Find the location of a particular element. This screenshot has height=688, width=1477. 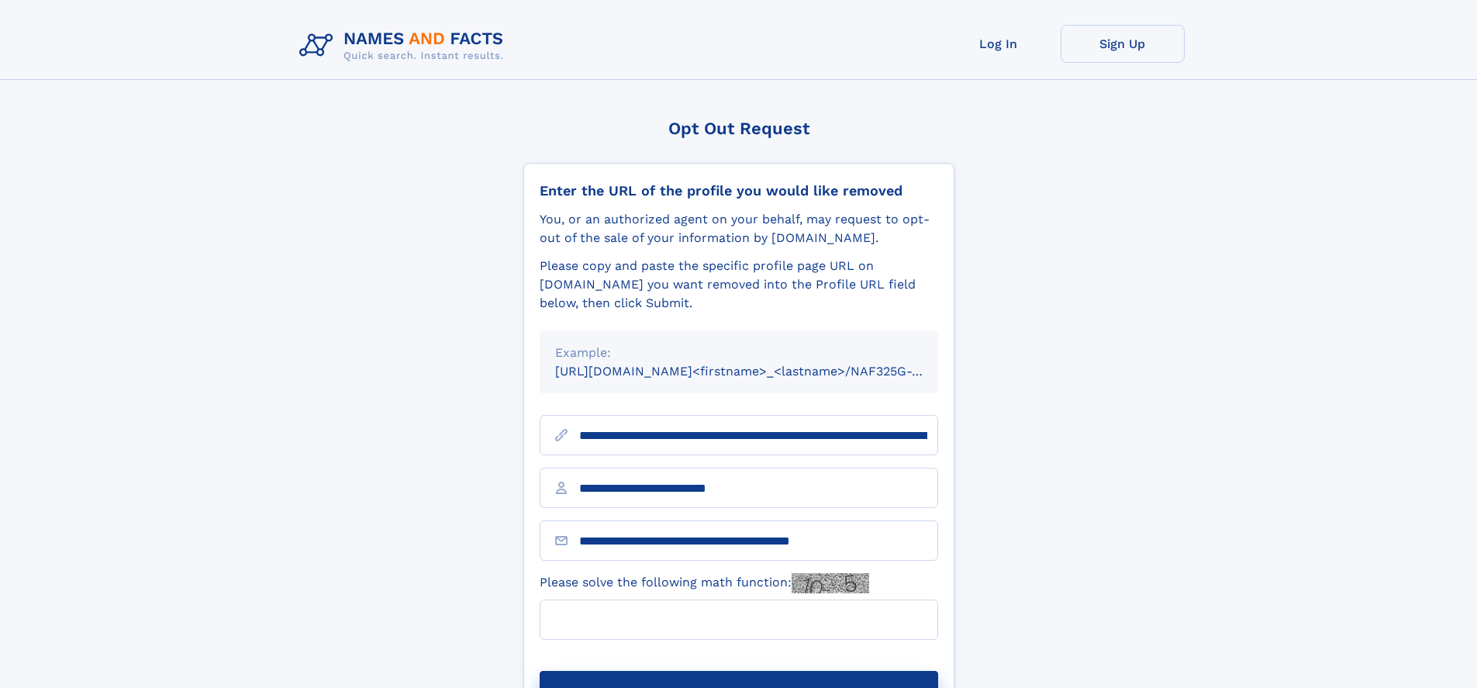

a: Sign Up is located at coordinates (1122, 43).